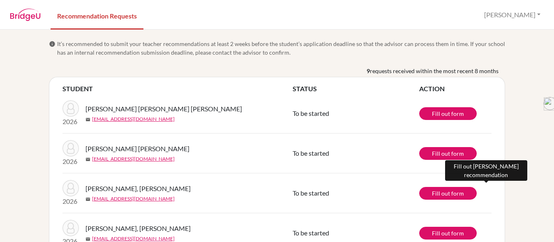 The height and width of the screenshot is (242, 554). Describe the element at coordinates (97, 15) in the screenshot. I see `a: Recommendation Requests` at that location.